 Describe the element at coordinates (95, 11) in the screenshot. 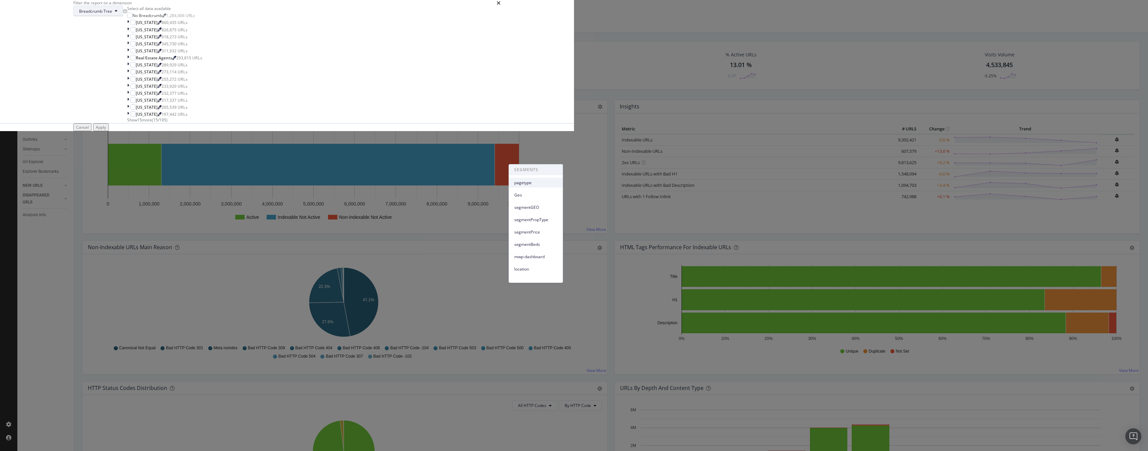

I see `span: Breadcrumb Tree` at that location.